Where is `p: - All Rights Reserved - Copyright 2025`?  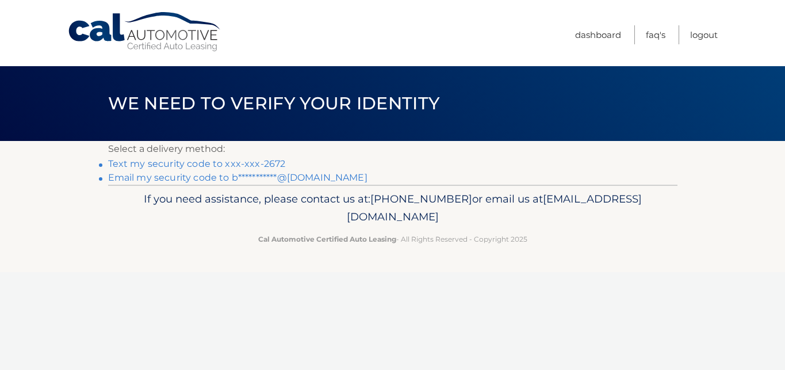 p: - All Rights Reserved - Copyright 2025 is located at coordinates (393, 239).